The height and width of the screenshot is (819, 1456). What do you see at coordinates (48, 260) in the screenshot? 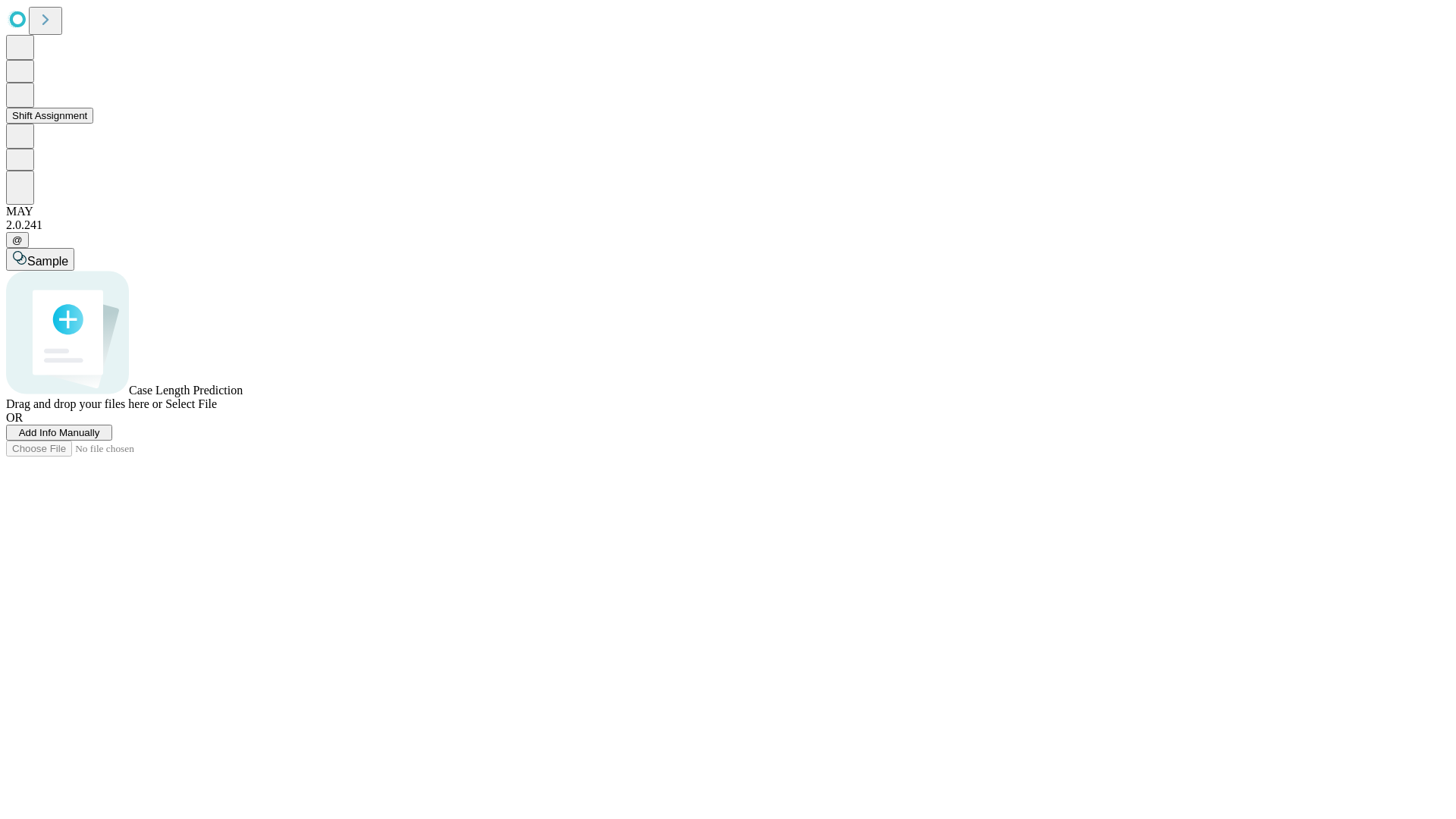
I see `span: Sample` at bounding box center [48, 260].